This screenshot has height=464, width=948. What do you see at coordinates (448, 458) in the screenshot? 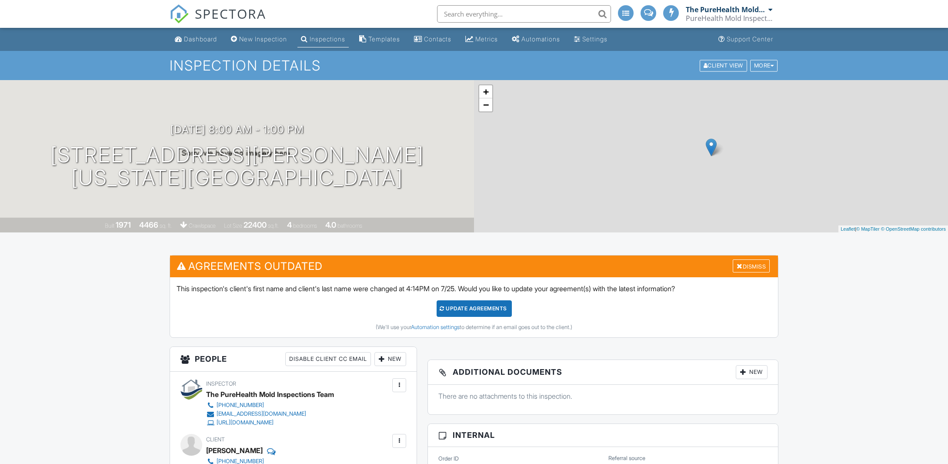
I see `label: Order ID` at bounding box center [448, 458].